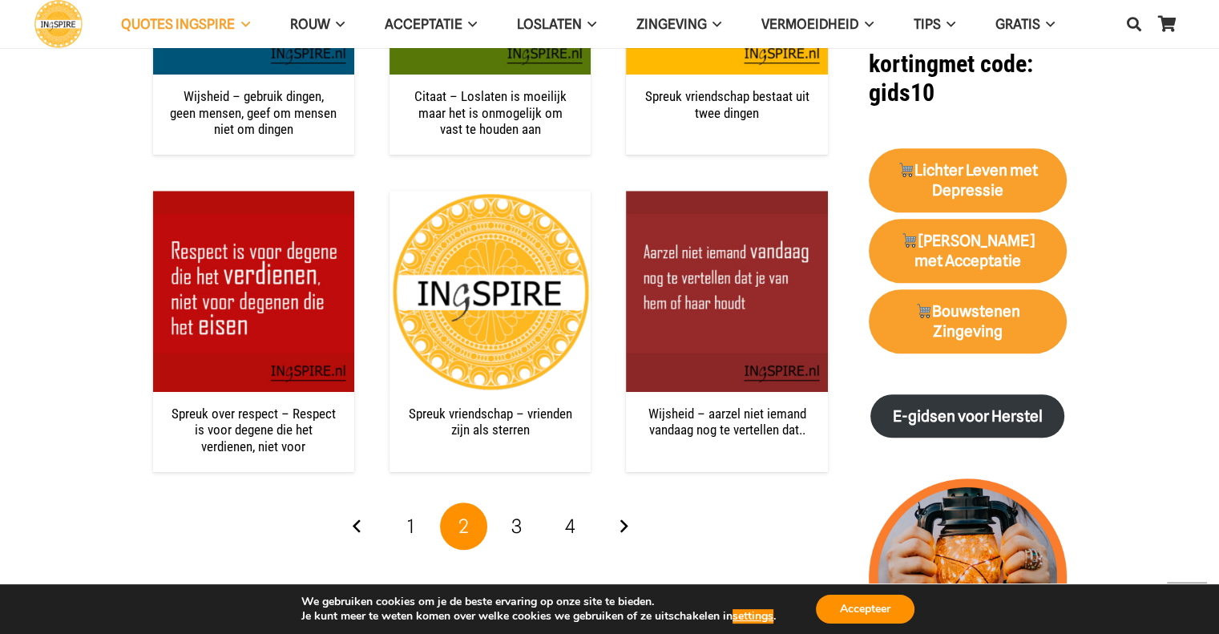 This screenshot has width=1219, height=634. What do you see at coordinates (253, 112) in the screenshot?
I see `a: Wijsheid – gebruik dingen, geen mensen, geef om mensen niet om dingen` at bounding box center [253, 112].